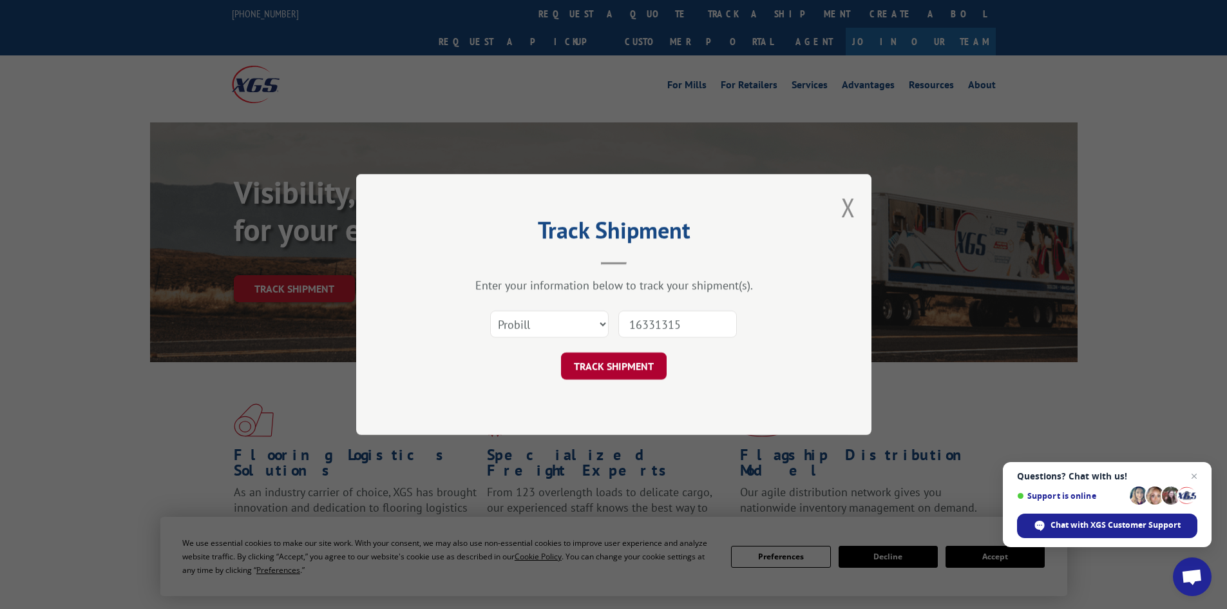 The height and width of the screenshot is (609, 1227). What do you see at coordinates (614, 233) in the screenshot?
I see `h2: Track Shipment` at bounding box center [614, 233].